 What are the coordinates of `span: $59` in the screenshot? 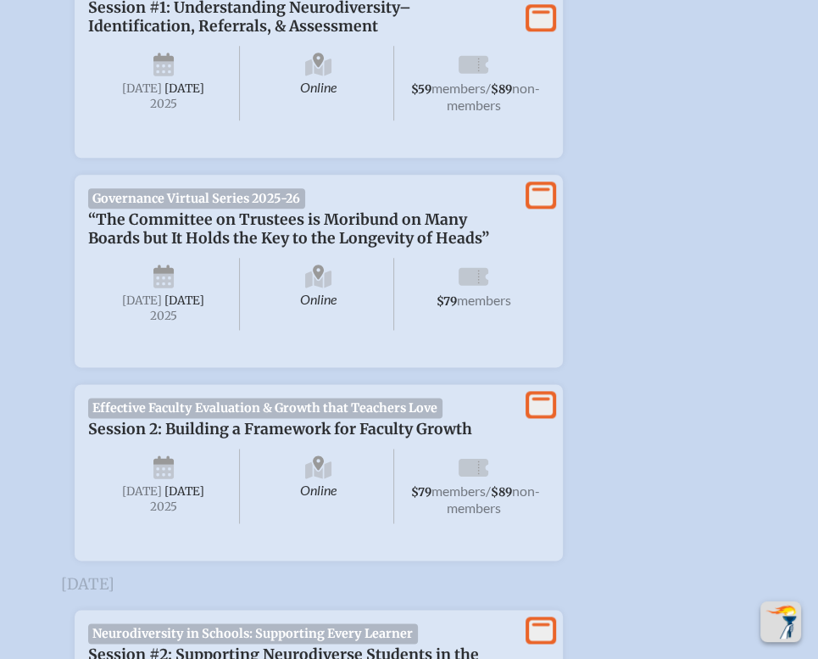 It's located at (421, 89).